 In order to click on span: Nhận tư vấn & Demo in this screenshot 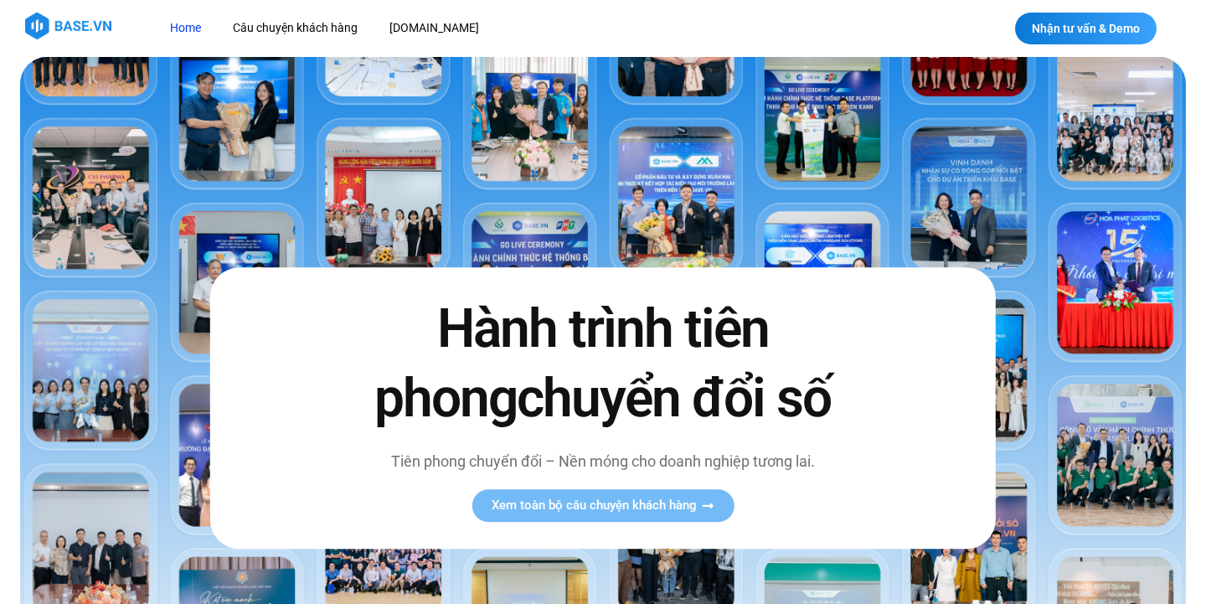, I will do `click(1085, 28)`.